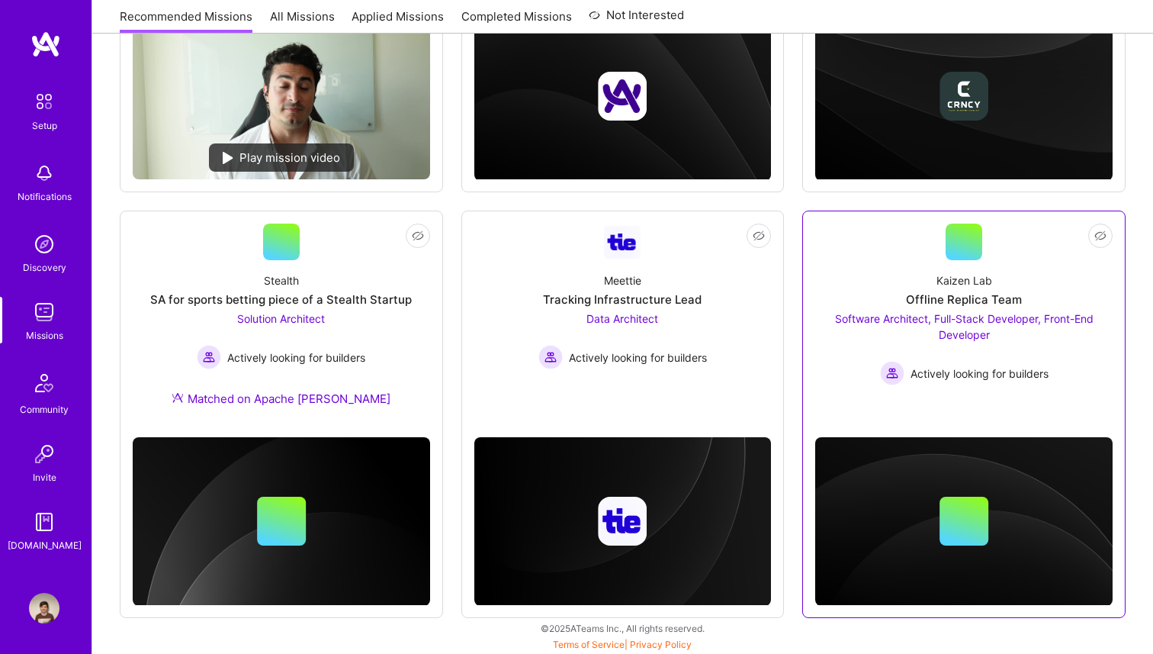  Describe the element at coordinates (44, 101) in the screenshot. I see `img: setup` at that location.